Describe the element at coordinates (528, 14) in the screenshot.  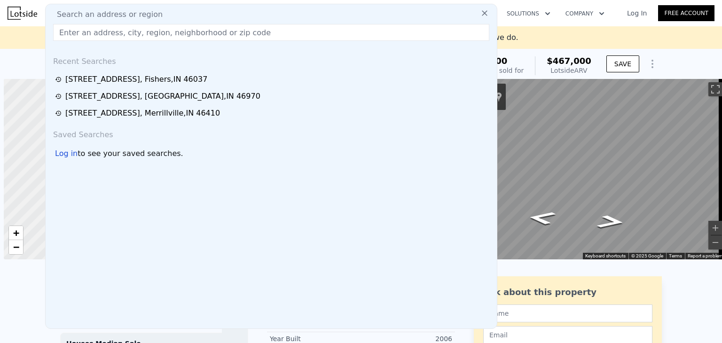
I see `button: Solutions` at that location.